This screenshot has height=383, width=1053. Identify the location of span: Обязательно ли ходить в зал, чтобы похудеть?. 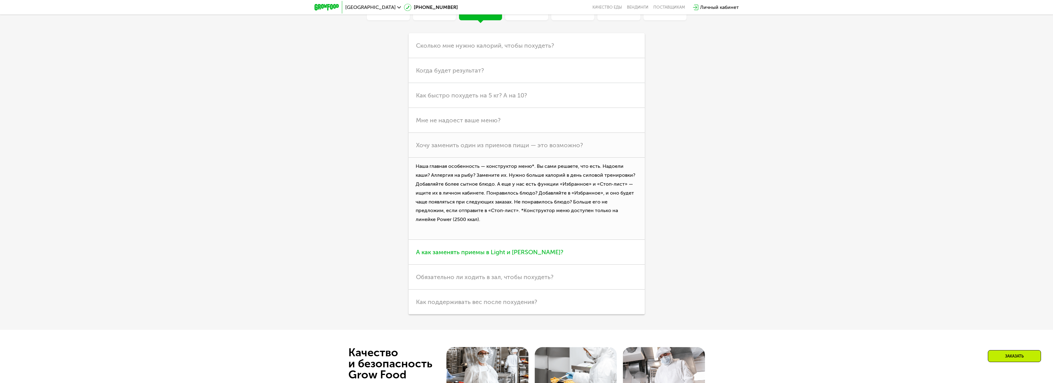
(485, 277).